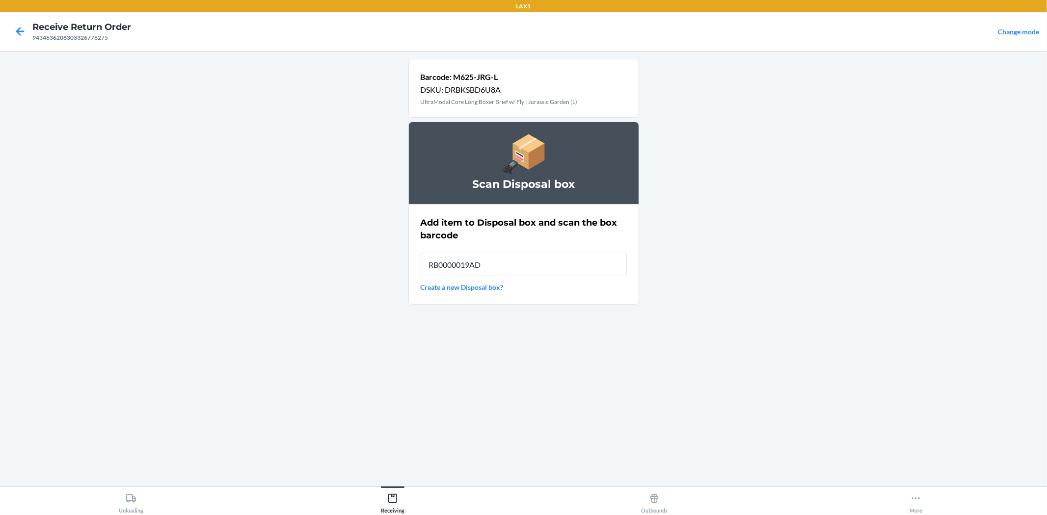 The width and height of the screenshot is (1047, 515). What do you see at coordinates (524, 265) in the screenshot?
I see `input: Disposal Box Barcode` at bounding box center [524, 265].